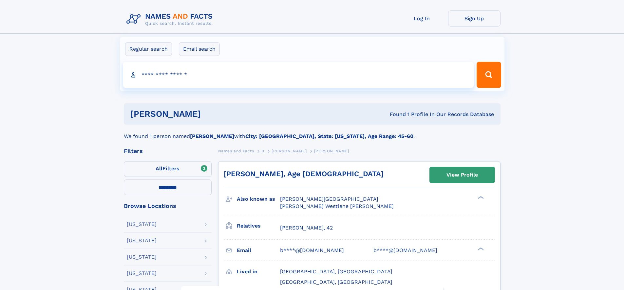 This screenshot has height=290, width=624. I want to click on div: Found 1 Profile In Our Records Database, so click(394, 115).